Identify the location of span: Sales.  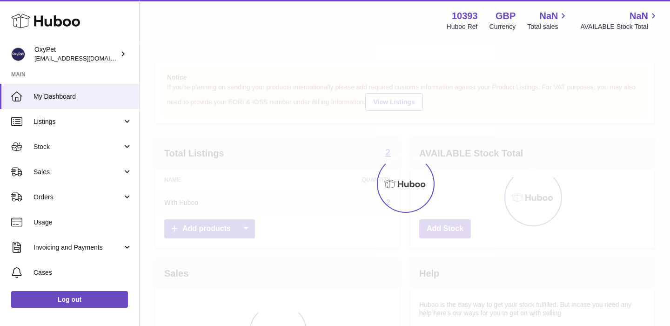
(78, 172).